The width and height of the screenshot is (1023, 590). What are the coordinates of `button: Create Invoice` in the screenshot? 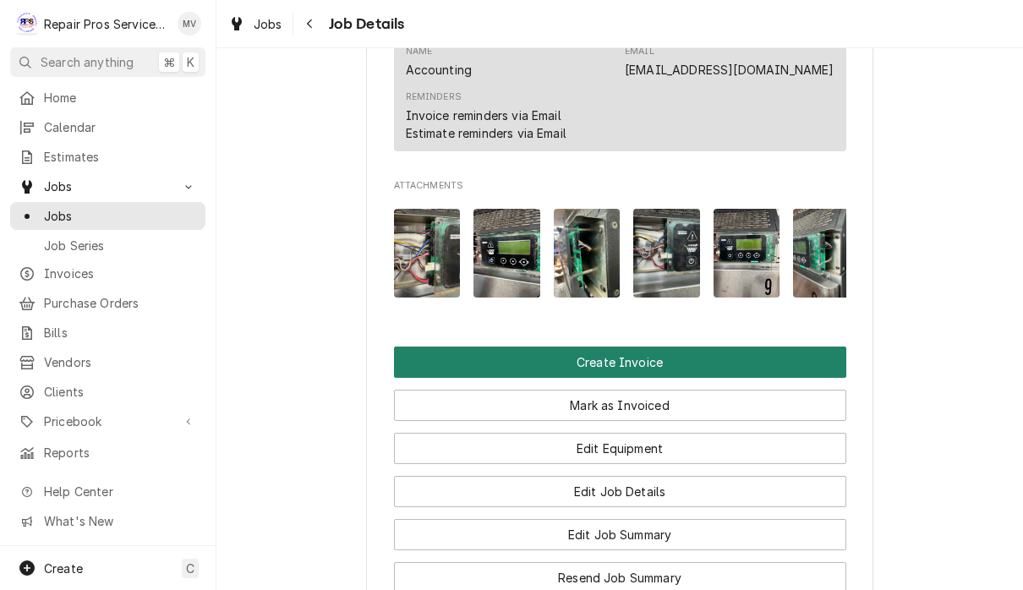 It's located at (620, 362).